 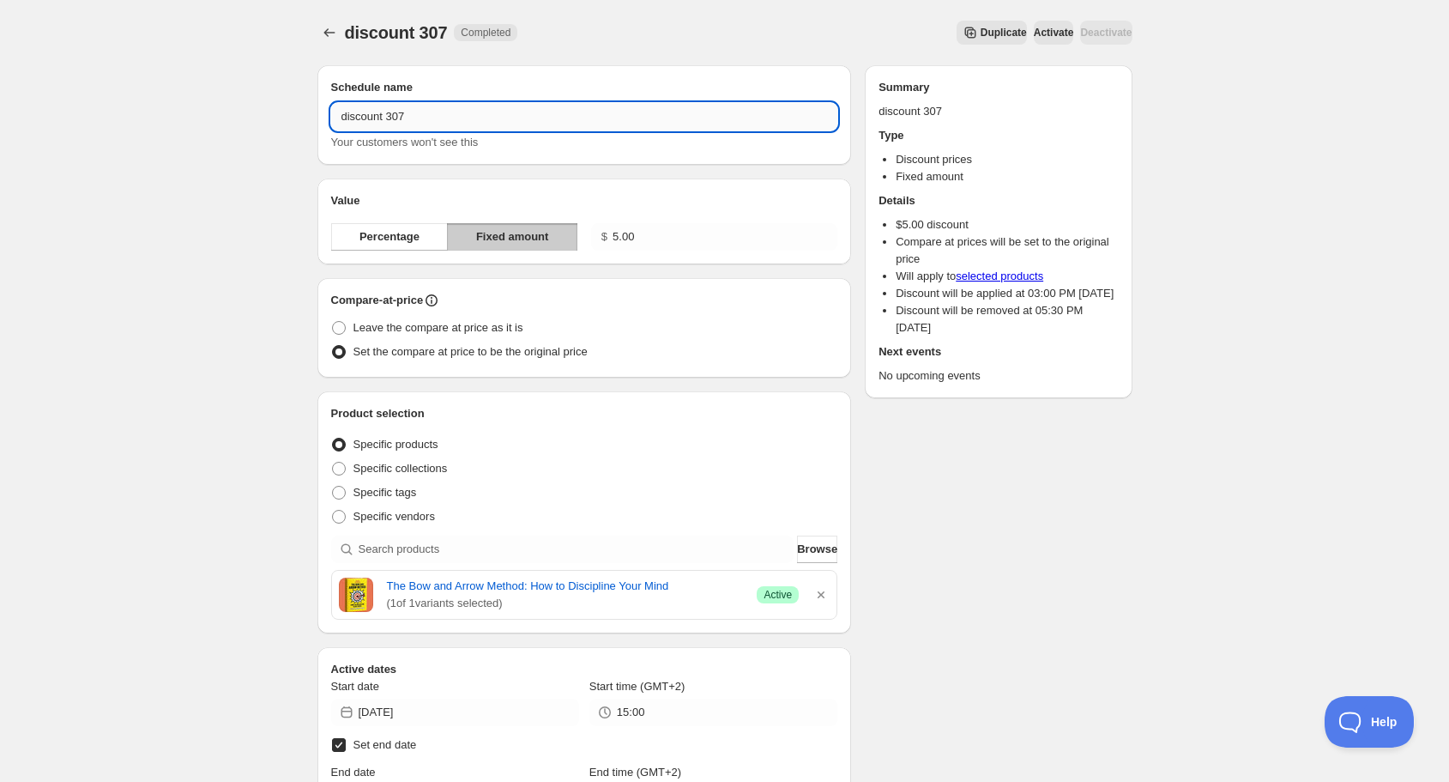 I want to click on span: End date, so click(x=354, y=771).